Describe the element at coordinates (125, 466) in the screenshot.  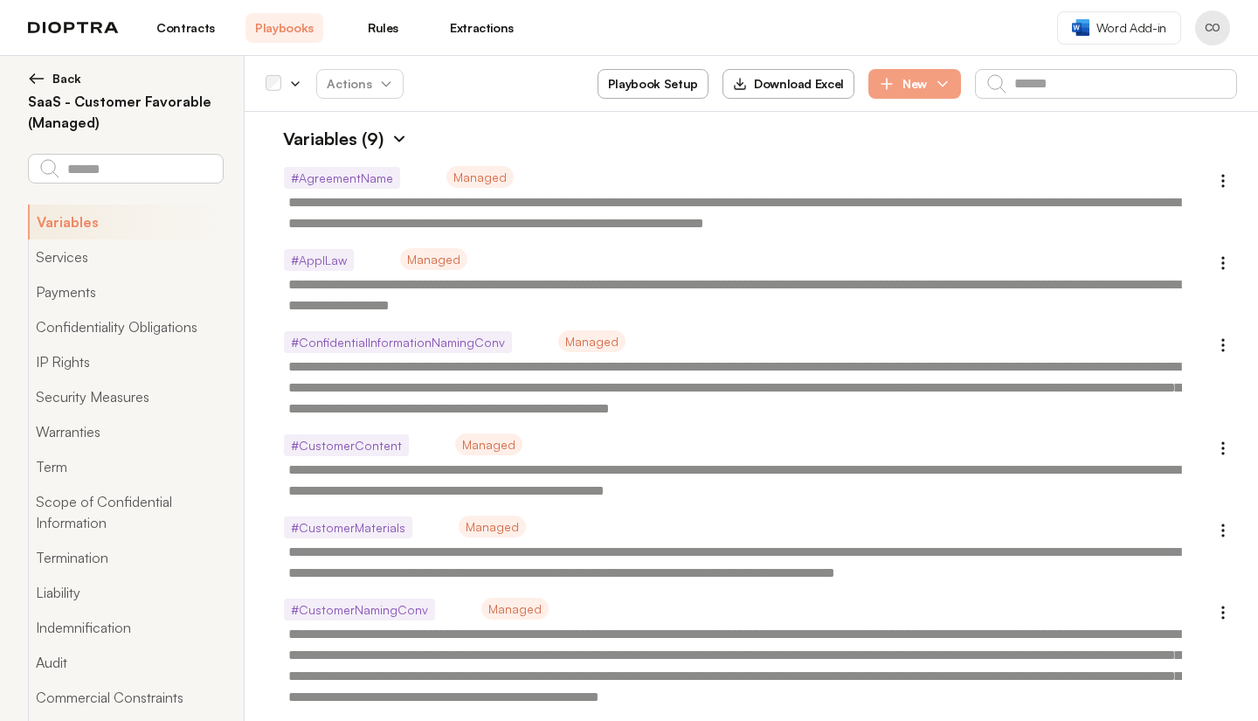
I see `button: Term` at that location.